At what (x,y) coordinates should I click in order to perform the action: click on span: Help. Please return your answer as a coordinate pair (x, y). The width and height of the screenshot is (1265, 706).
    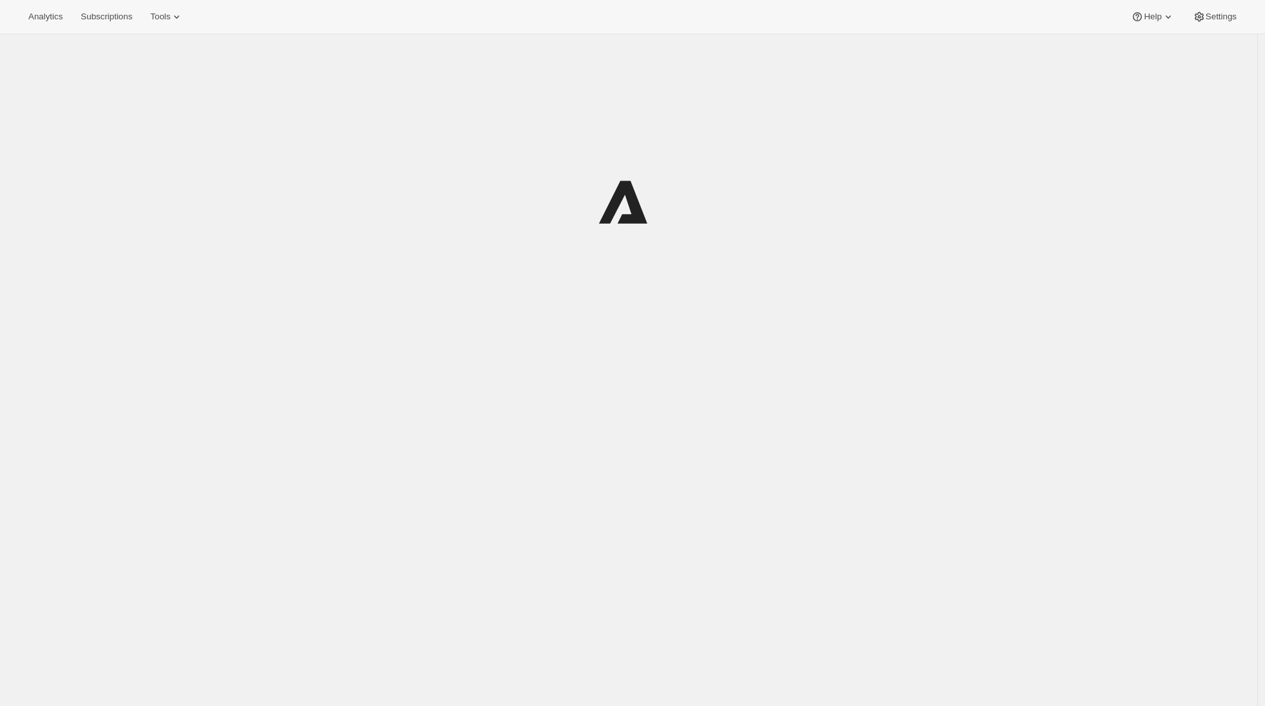
    Looking at the image, I should click on (1152, 17).